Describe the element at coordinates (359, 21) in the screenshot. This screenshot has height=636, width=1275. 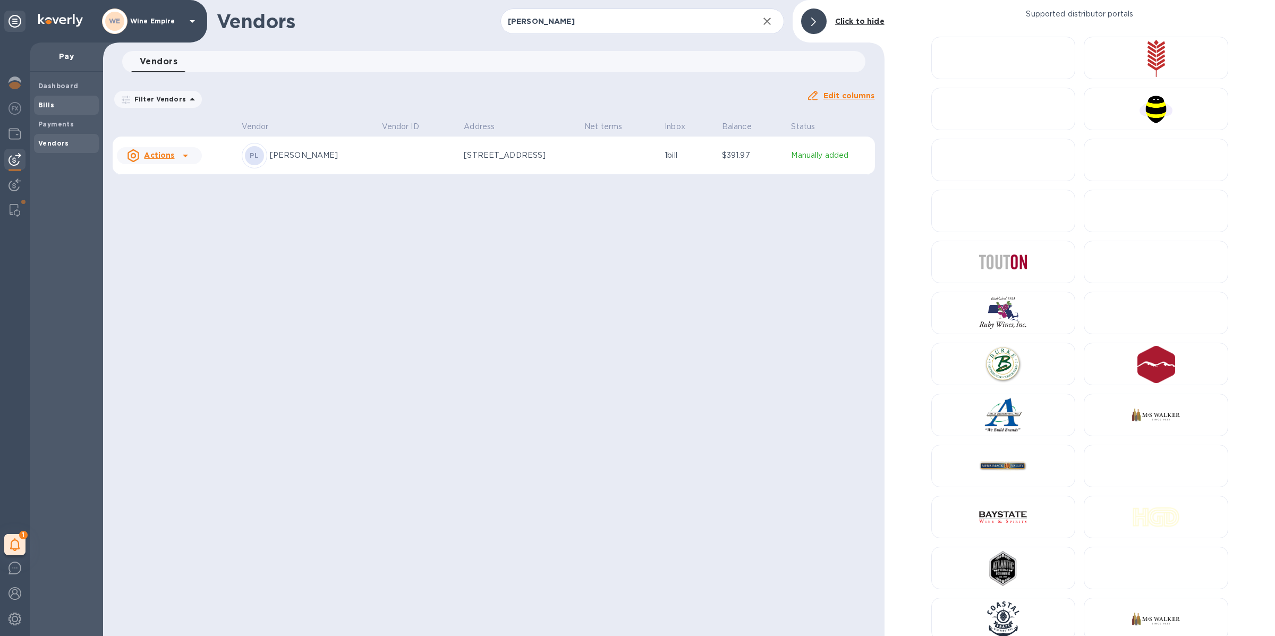
I see `h1: Vendors` at that location.